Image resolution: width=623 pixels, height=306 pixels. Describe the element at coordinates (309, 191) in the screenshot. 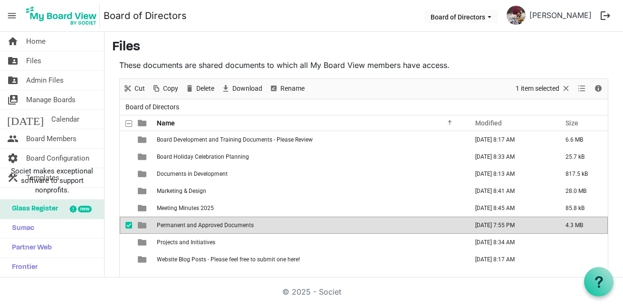

I see `td: Marketing & Design is template cell column header Name` at that location.